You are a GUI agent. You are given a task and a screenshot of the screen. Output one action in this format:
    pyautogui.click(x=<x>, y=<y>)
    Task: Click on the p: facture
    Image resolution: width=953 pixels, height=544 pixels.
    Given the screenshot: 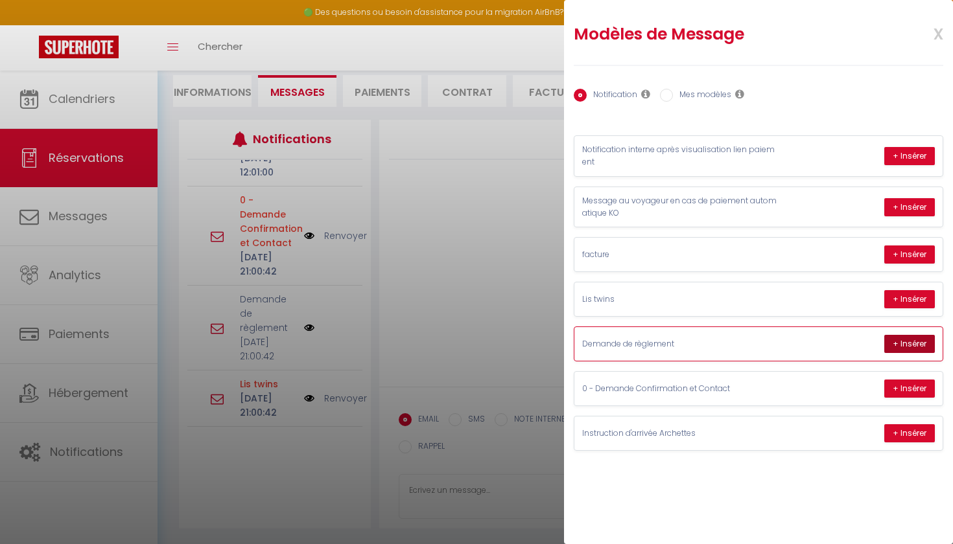 What is the action you would take?
    pyautogui.click(x=679, y=255)
    